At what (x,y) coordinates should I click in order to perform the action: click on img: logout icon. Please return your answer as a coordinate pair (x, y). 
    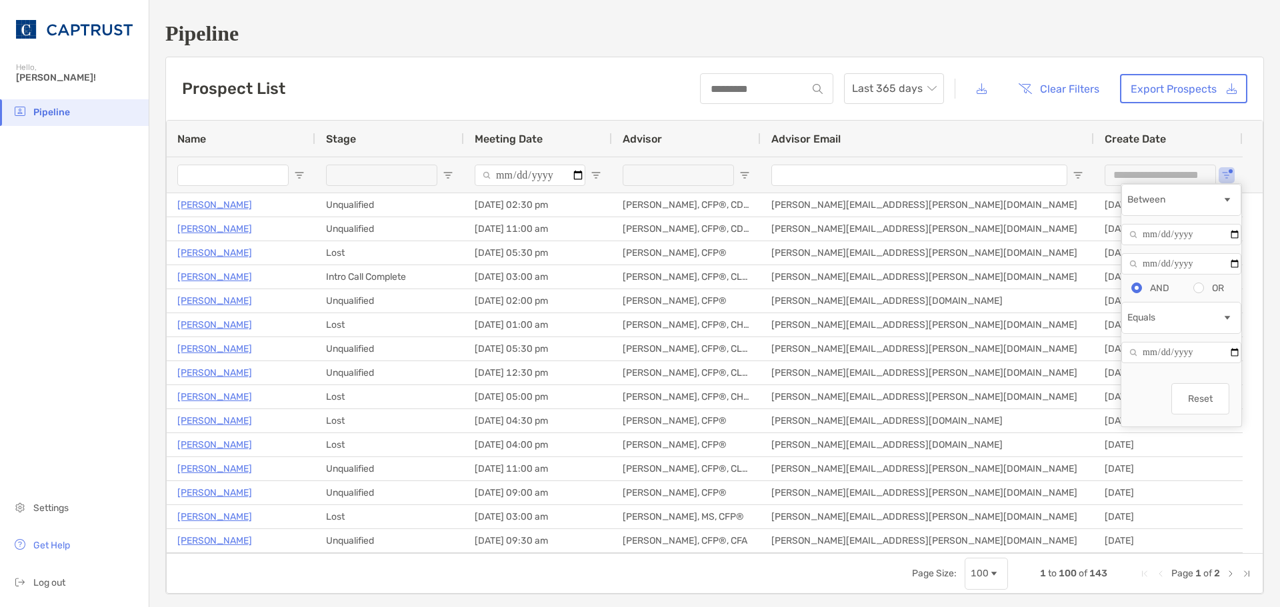
    Looking at the image, I should click on (20, 582).